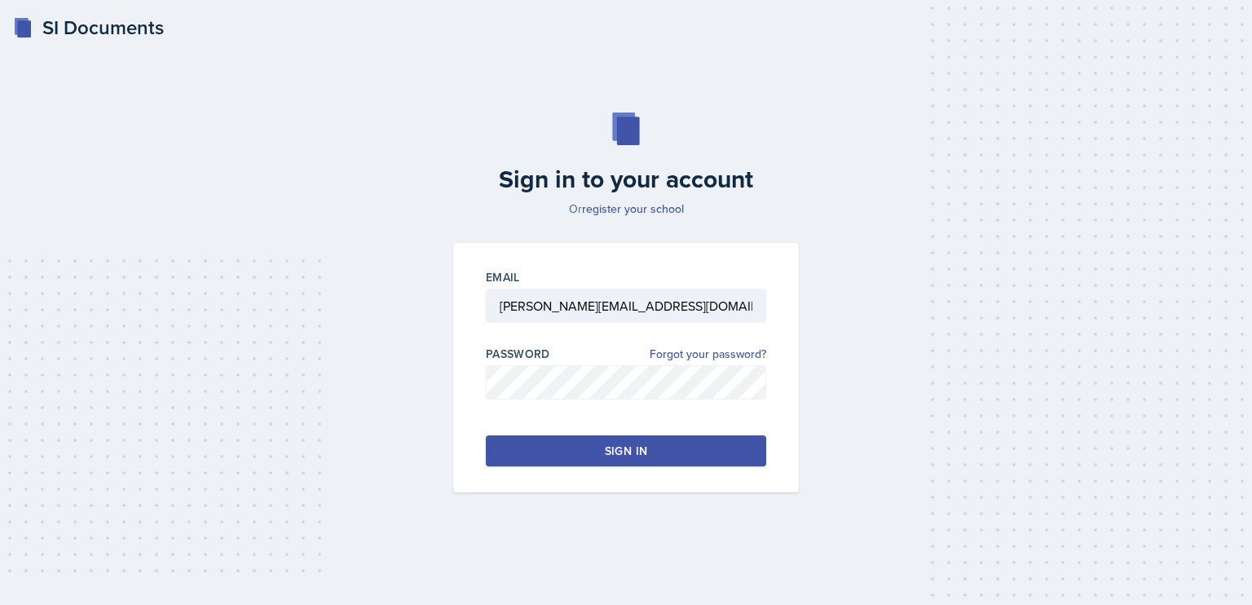 The width and height of the screenshot is (1252, 605). I want to click on a: SI Documents, so click(88, 28).